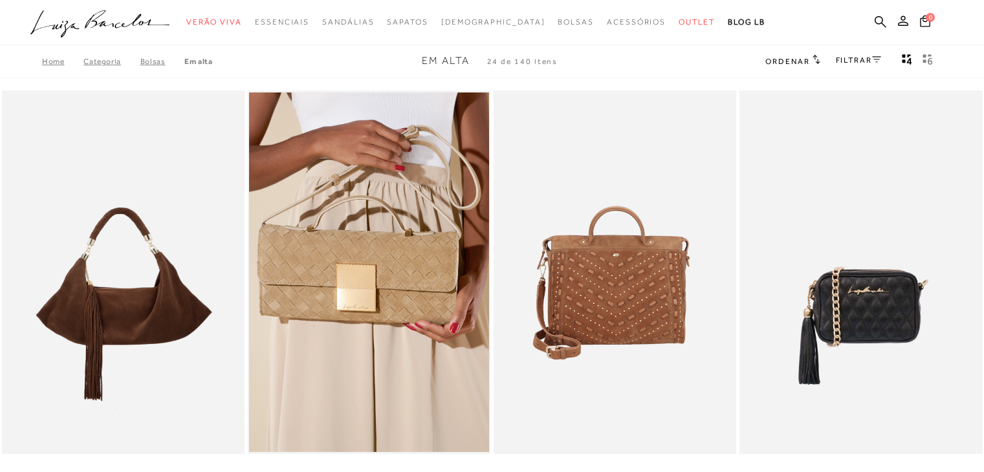 The image size is (984, 472). What do you see at coordinates (614, 272) in the screenshot?
I see `img: BOLSA GRANDE EM CAMURÇA CARAMELO COM DETALHE DE TACHAS` at bounding box center [614, 272].